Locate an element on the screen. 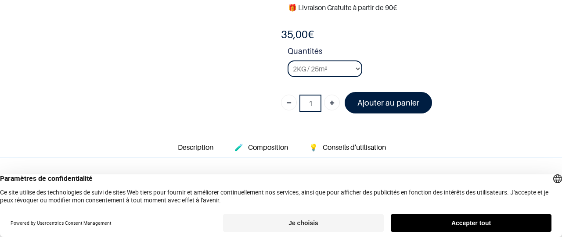 Image resolution: width=562 pixels, height=237 pixels. span: 35,00 is located at coordinates (294, 34).